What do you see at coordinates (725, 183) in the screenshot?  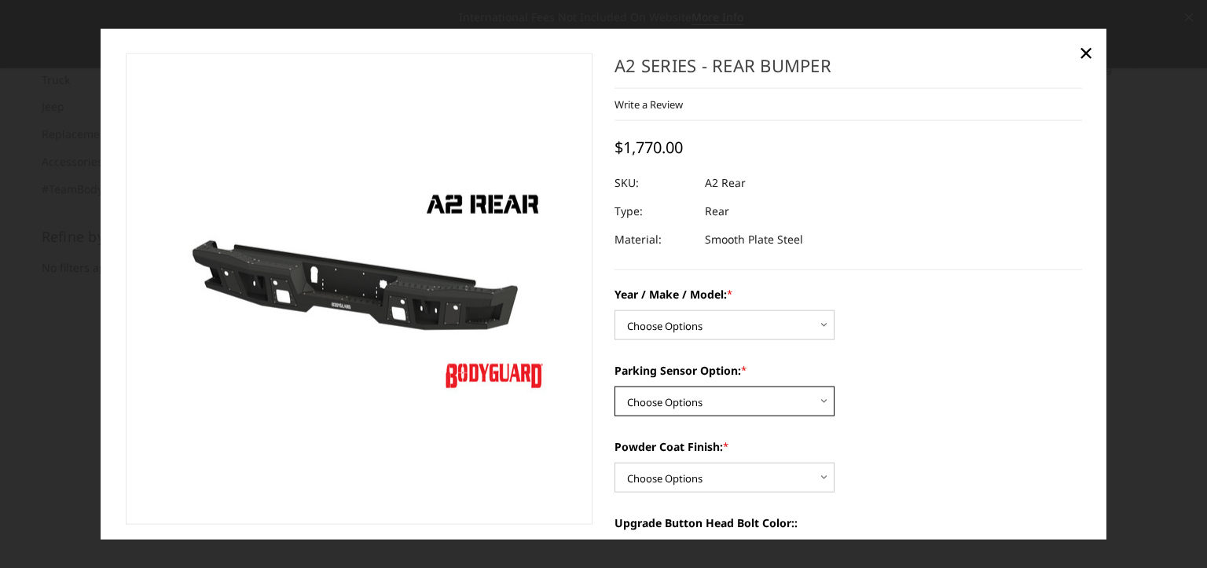 I see `dd: A2 Rear` at bounding box center [725, 183].